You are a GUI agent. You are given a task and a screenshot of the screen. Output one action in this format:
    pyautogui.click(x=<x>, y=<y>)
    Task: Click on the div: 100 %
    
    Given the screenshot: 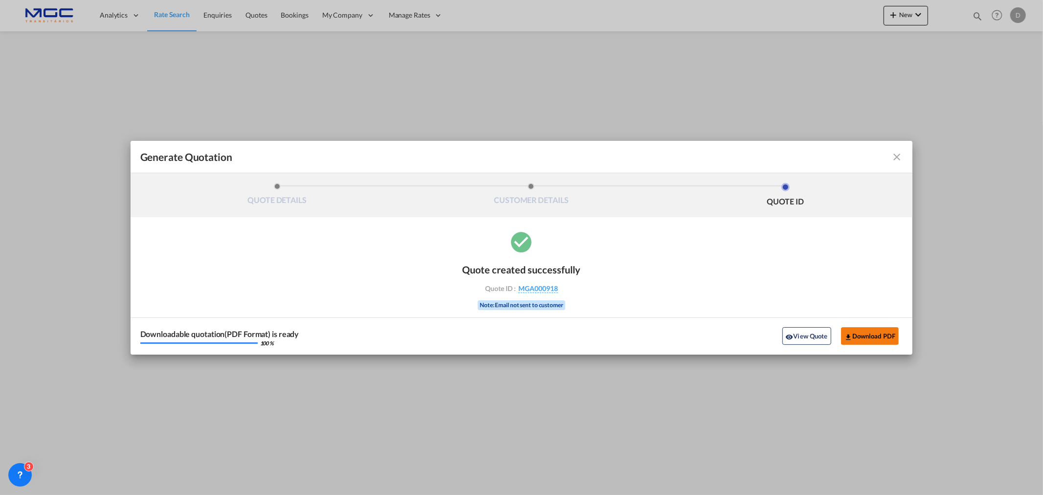 What is the action you would take?
    pyautogui.click(x=267, y=343)
    